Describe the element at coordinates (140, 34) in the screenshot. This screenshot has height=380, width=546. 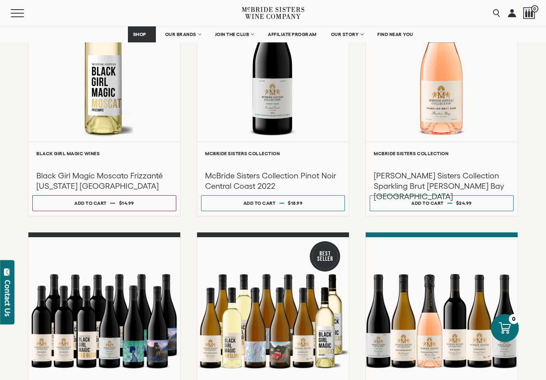
I see `span: SHOP` at that location.